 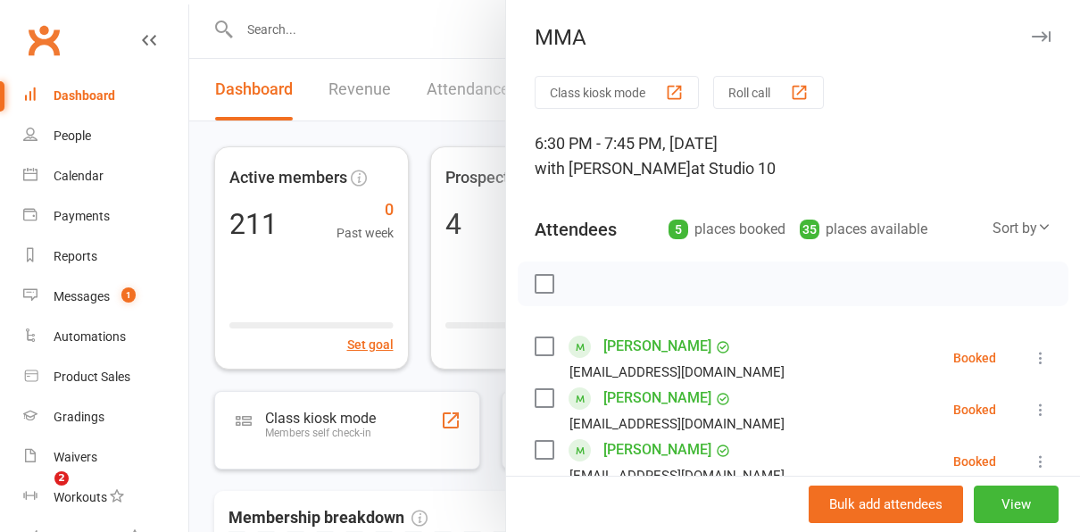 What do you see at coordinates (727, 229) in the screenshot?
I see `div: places booked` at bounding box center [727, 229].